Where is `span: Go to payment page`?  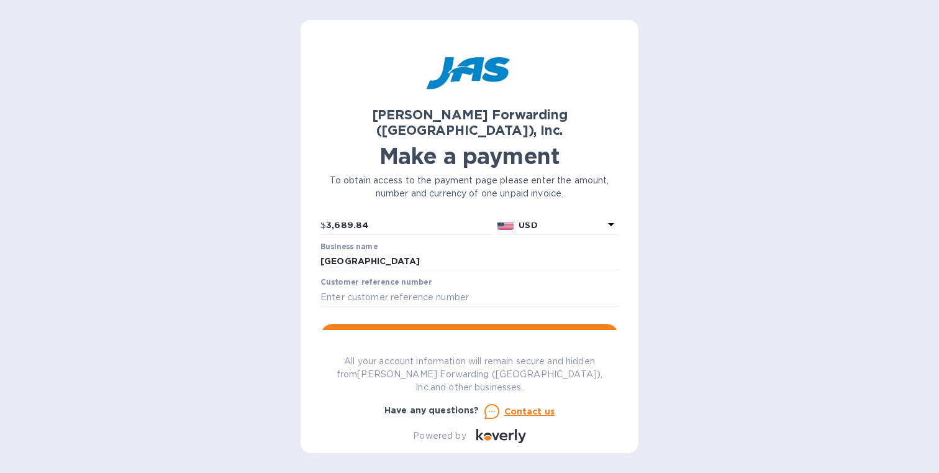 span: Go to payment page is located at coordinates (470, 336).